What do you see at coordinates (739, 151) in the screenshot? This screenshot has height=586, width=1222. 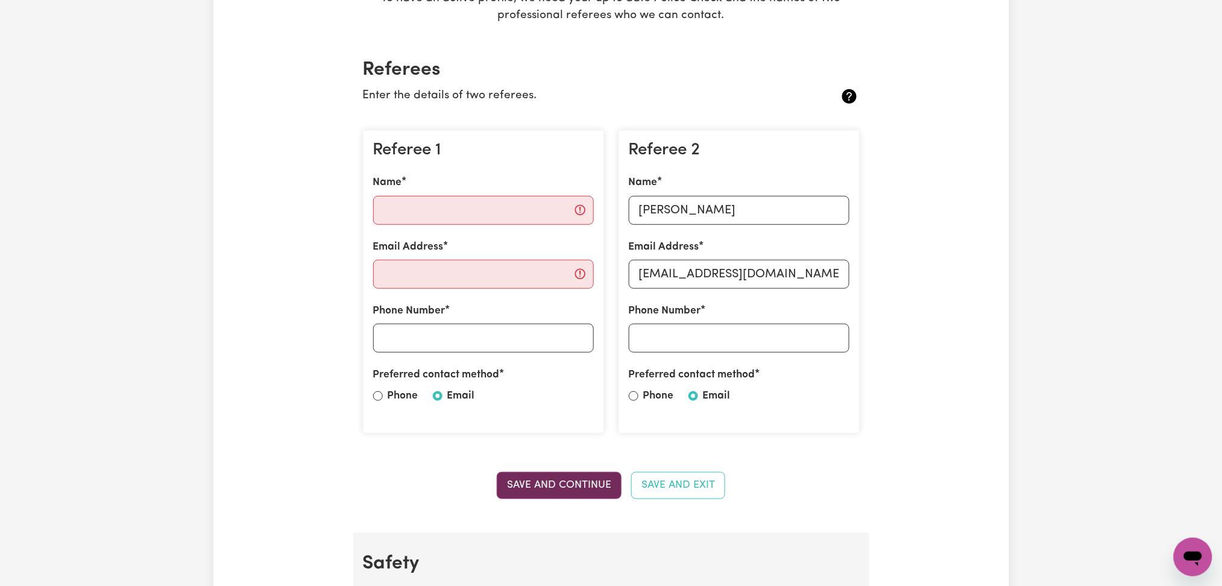 I see `h3: Referee 2` at bounding box center [739, 151].